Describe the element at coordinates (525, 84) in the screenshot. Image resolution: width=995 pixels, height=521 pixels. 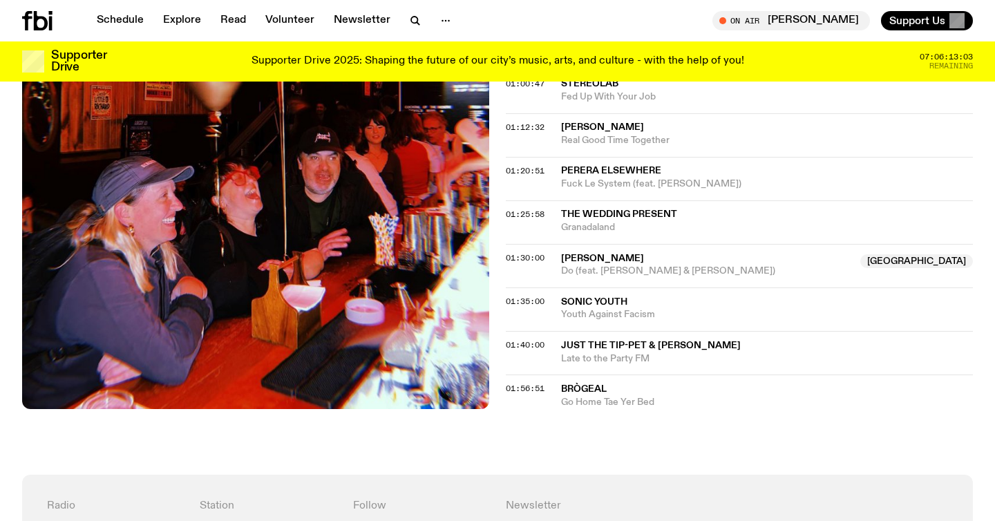
I see `span: 01:00:47` at that location.